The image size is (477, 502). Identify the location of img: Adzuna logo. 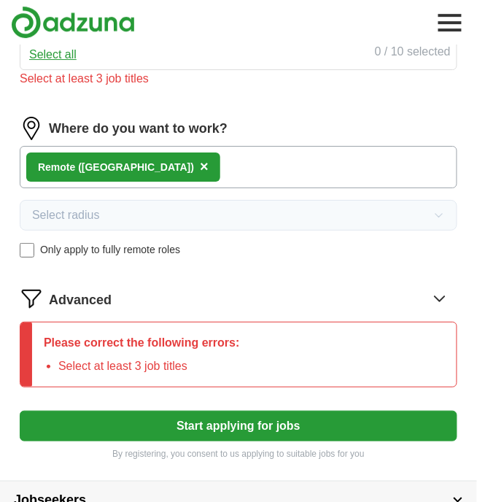
(73, 22).